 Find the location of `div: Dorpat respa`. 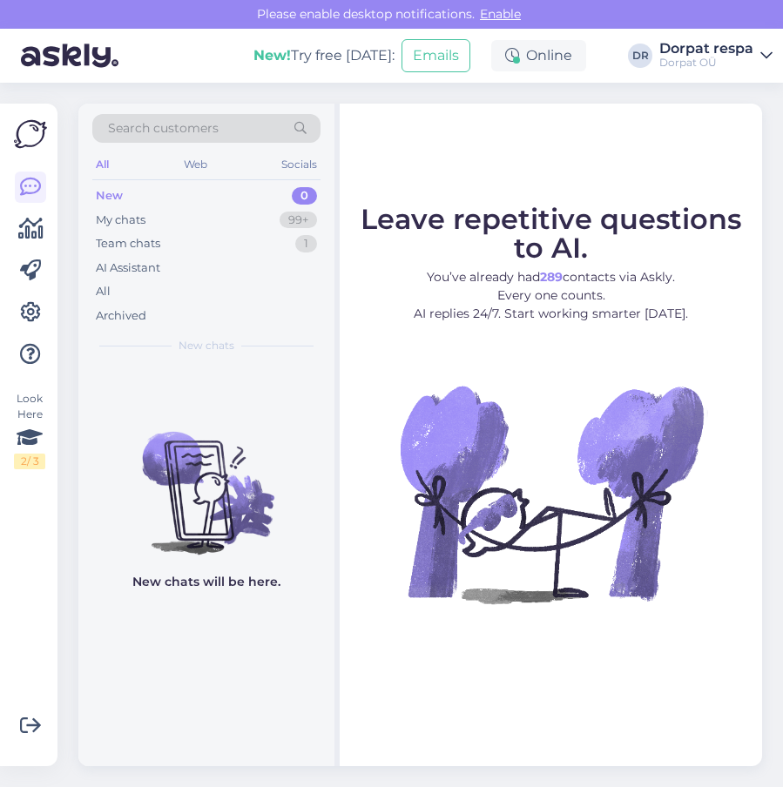

div: Dorpat respa is located at coordinates (706, 49).